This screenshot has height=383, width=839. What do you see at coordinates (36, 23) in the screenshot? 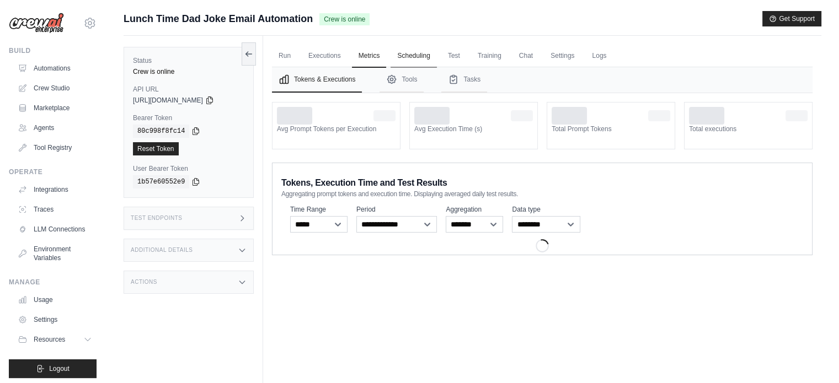
I see `img: Logo` at bounding box center [36, 23].